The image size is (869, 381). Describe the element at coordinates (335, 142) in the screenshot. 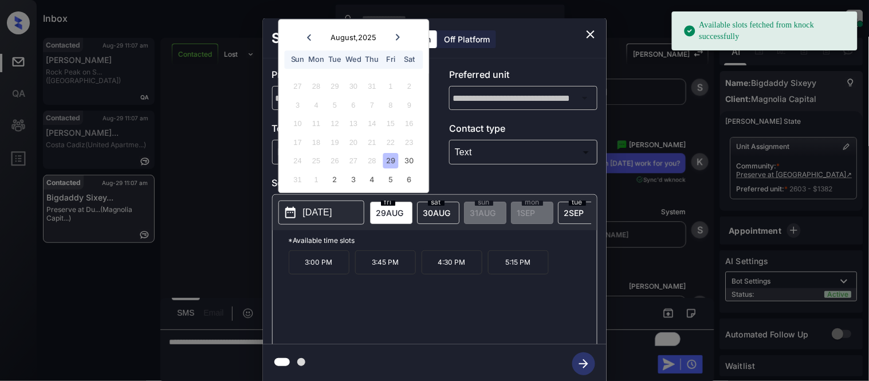

I see `div: Not available Tuesday, August 19th, 2025` at that location.